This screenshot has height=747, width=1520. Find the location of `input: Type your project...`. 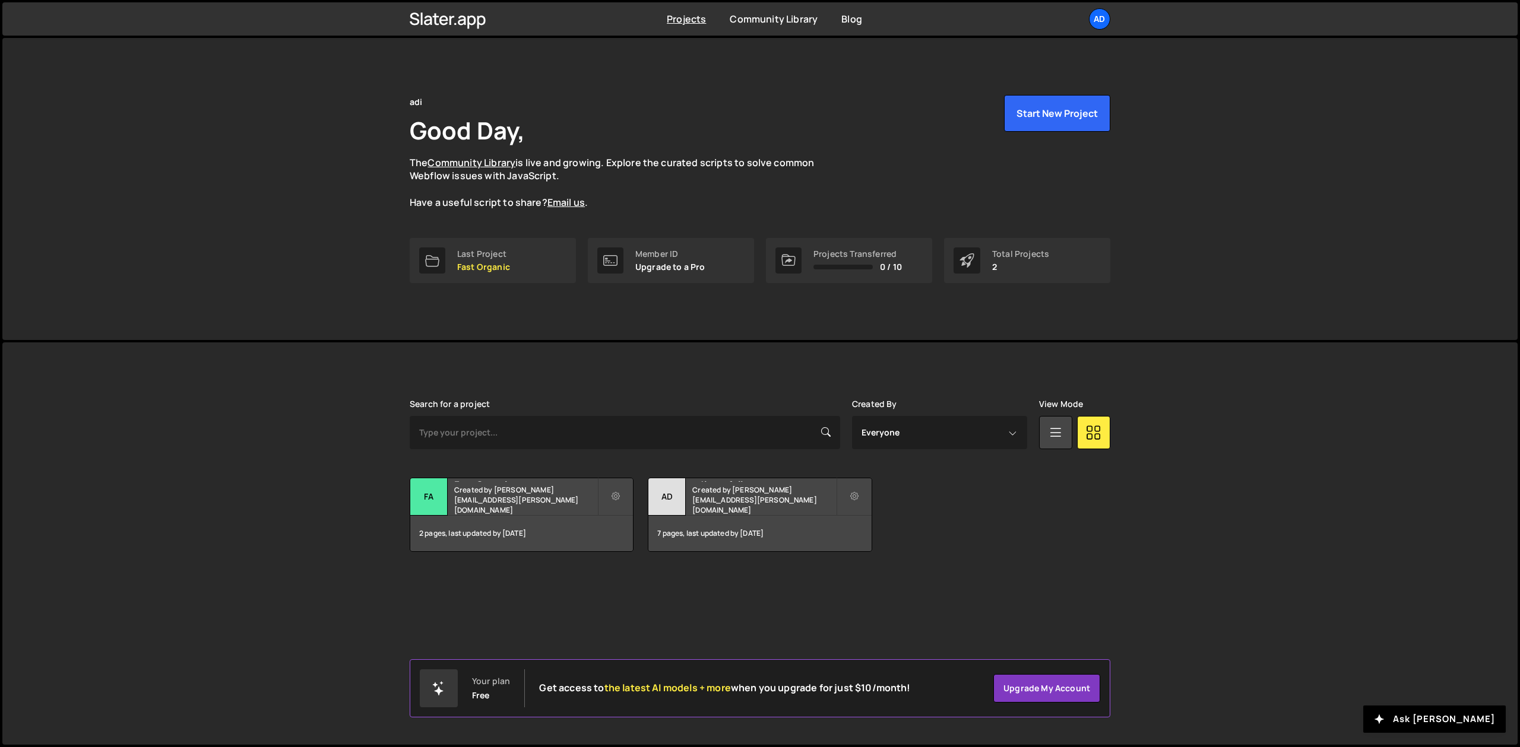

input: Type your project... is located at coordinates (625, 433).